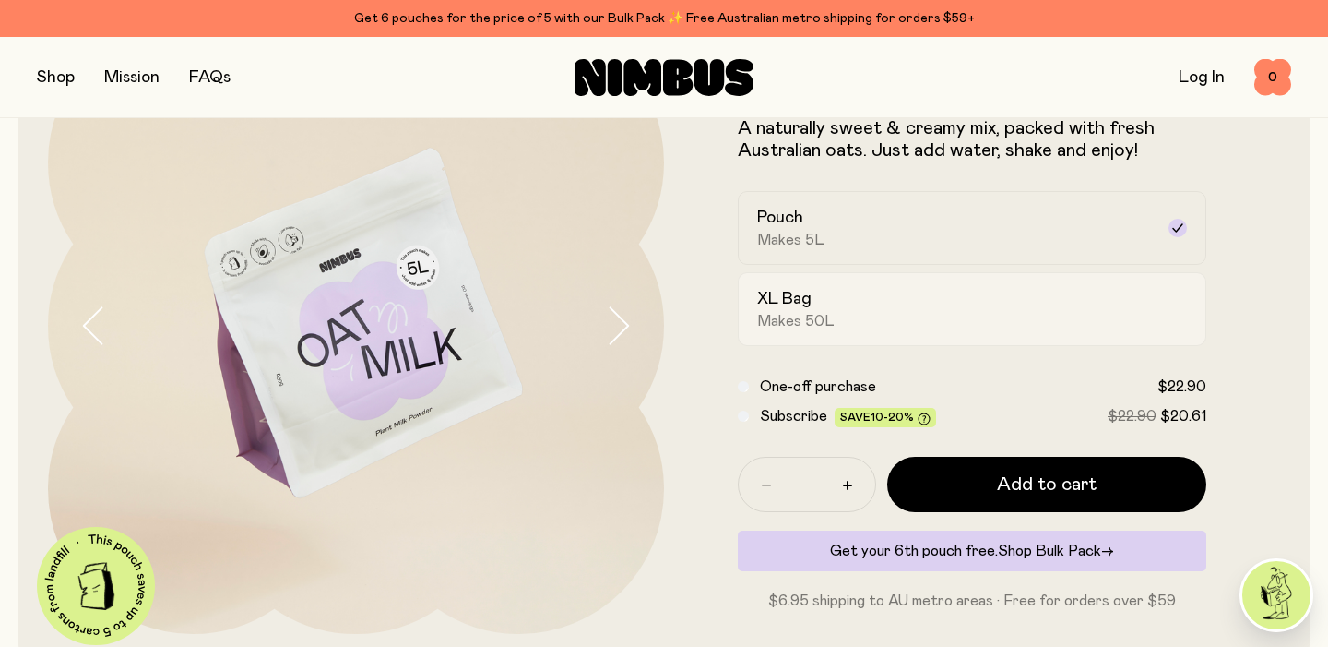  What do you see at coordinates (132, 77) in the screenshot?
I see `a: Mission` at bounding box center [132, 77].